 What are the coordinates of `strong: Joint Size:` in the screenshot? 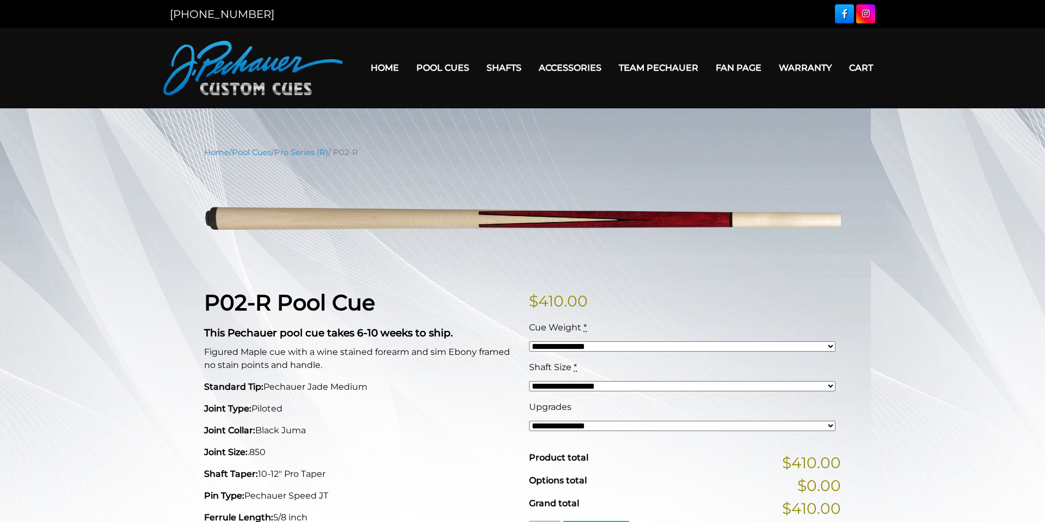 It's located at (226, 452).